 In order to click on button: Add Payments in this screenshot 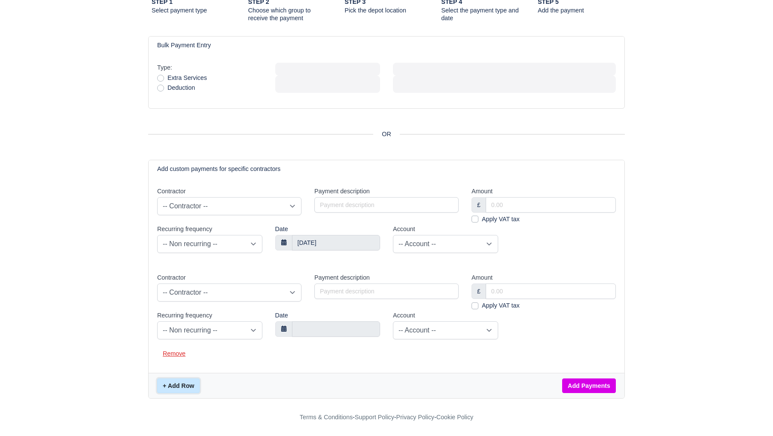, I will do `click(589, 386)`.